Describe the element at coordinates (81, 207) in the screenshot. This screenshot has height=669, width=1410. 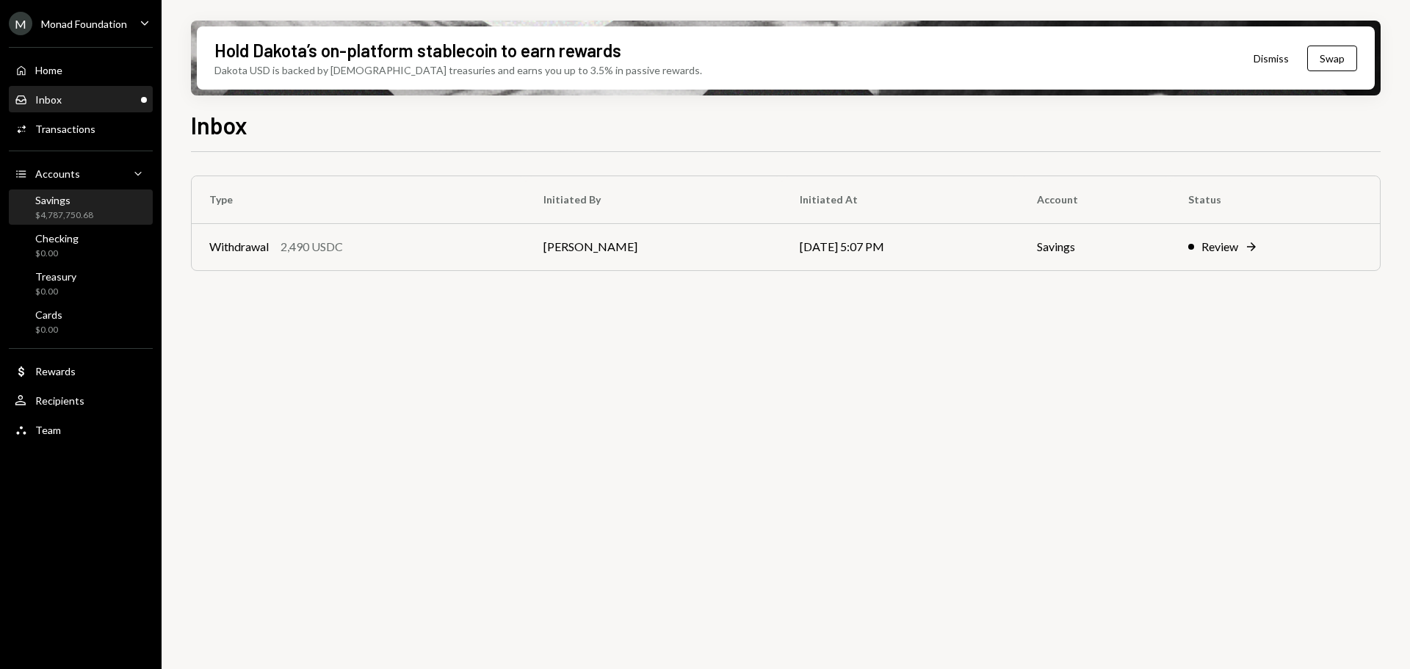
I see `a: Savings$4,787,750.68` at that location.